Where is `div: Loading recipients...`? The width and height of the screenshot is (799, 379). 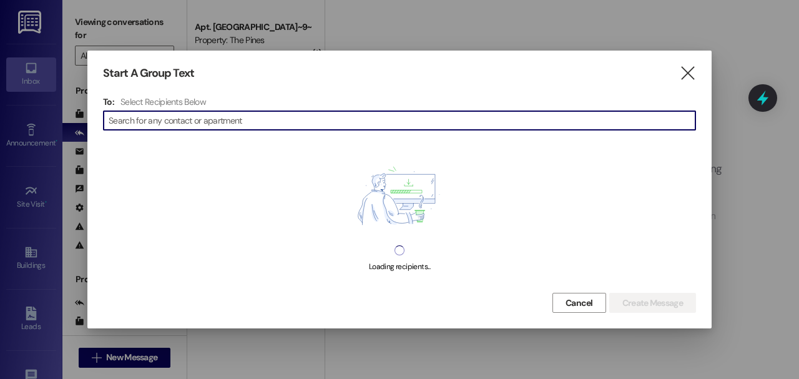
div: Loading recipients... is located at coordinates (400, 267).